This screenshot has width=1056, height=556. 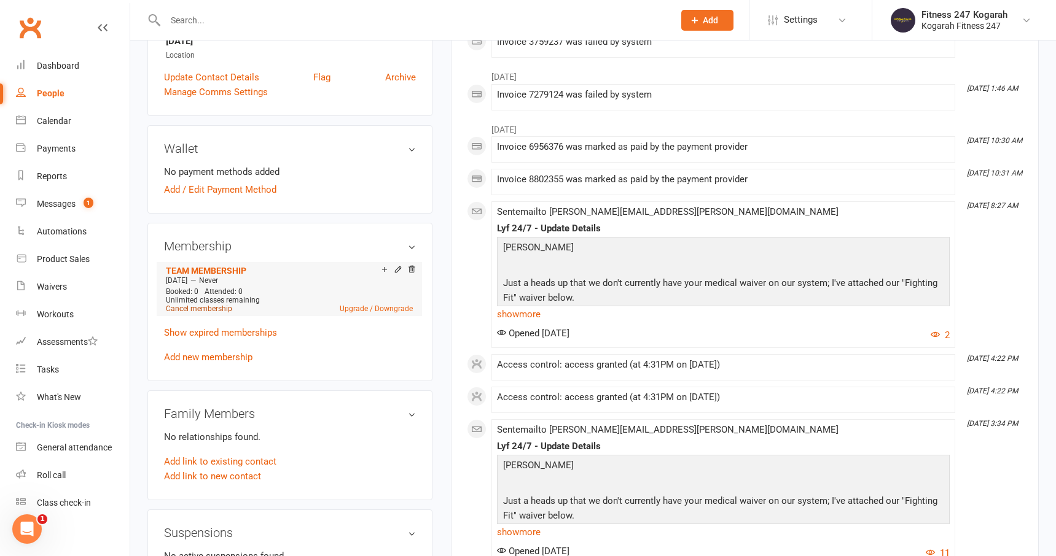 I want to click on div: Tasks, so click(x=48, y=370).